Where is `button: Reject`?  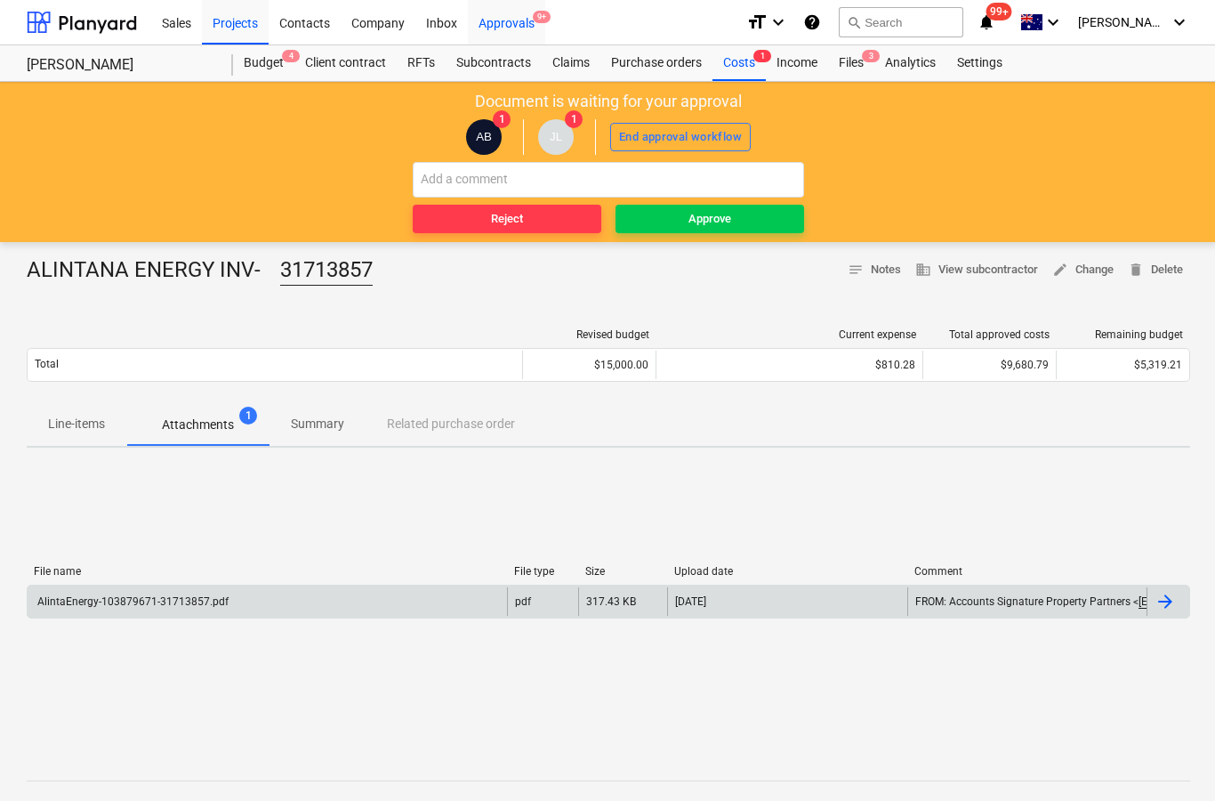 button: Reject is located at coordinates (507, 219).